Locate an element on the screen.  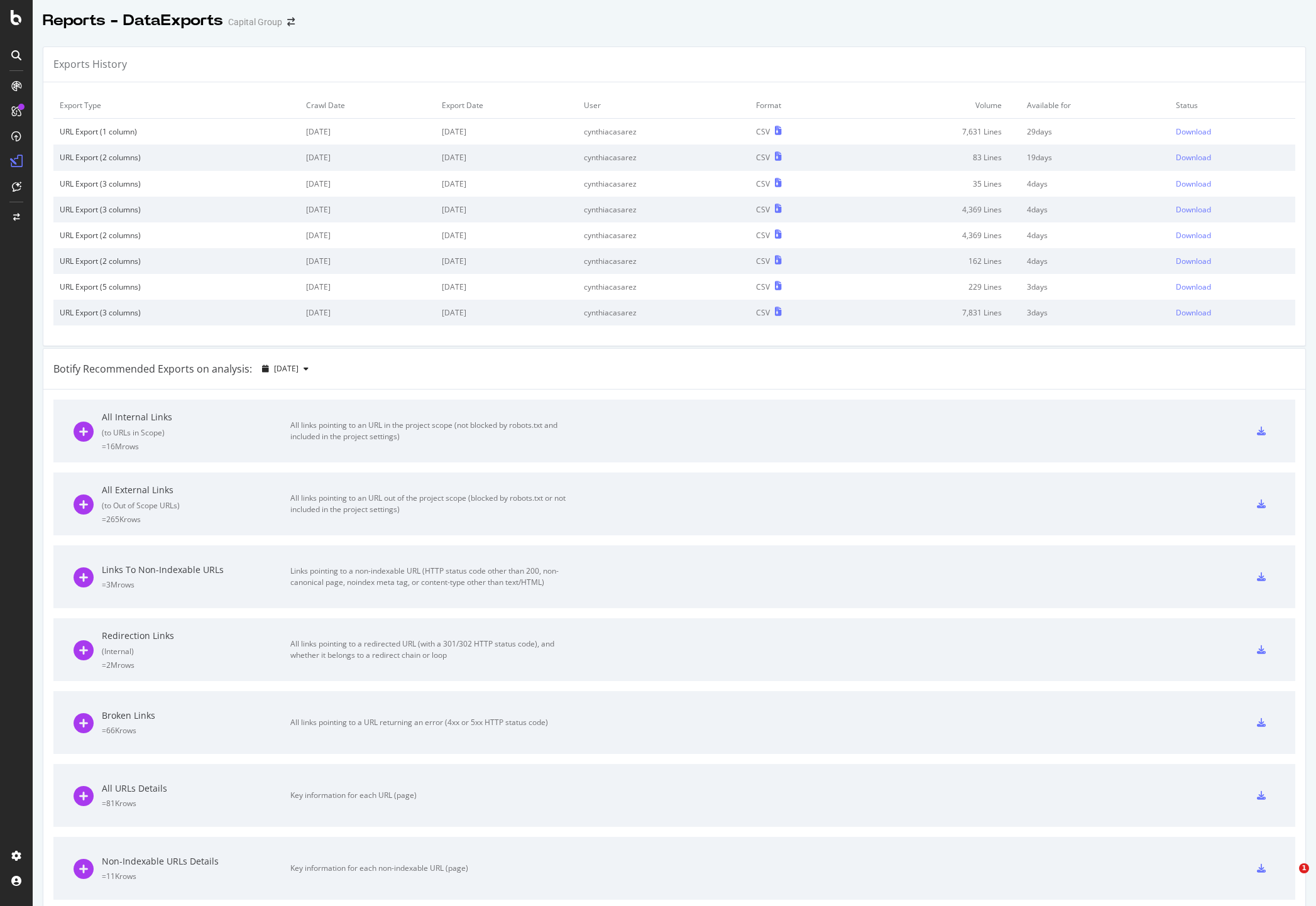
div: All links pointing to an URL in the project scope (not blocked by robots.txt and included in the ... is located at coordinates (432, 431).